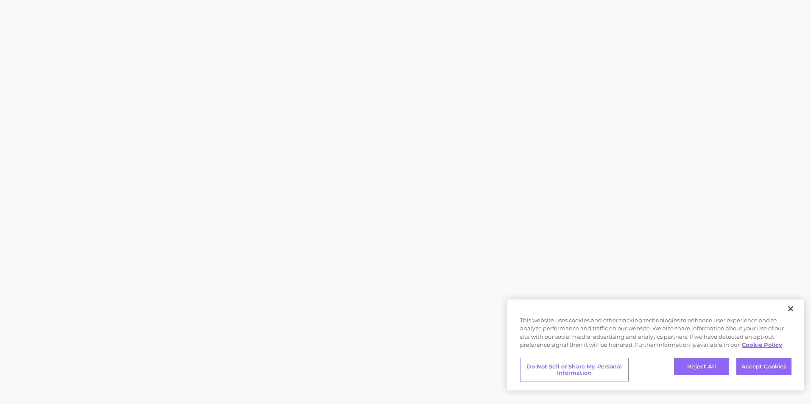 This screenshot has height=404, width=811. What do you see at coordinates (761, 345) in the screenshot?
I see `a: More information about your privacy, opens in a new tab` at bounding box center [761, 345].